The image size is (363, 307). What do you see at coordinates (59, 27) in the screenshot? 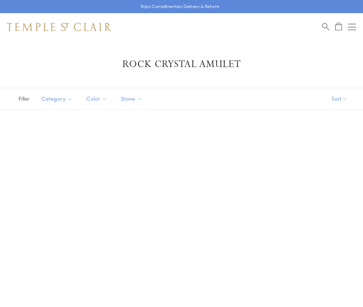
I see `img: Temple St. Clair` at bounding box center [59, 27].